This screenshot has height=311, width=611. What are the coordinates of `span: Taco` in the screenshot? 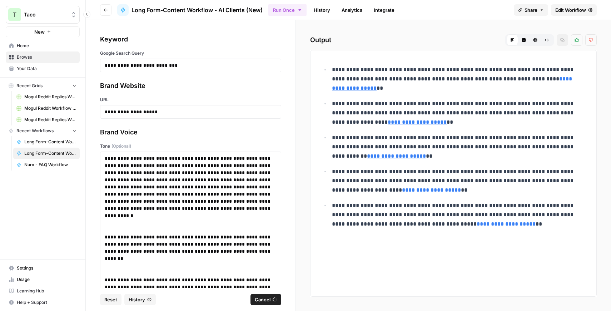 It's located at (45, 15).